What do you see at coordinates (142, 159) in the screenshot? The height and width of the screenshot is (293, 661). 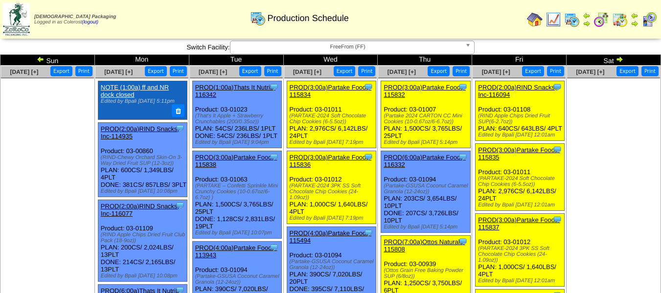 I see `div: Product: 03-00860 PLAN: 600CS / 1,349LBS / 4PLT DONE: 381CS / 857LBS / 3PLT` at bounding box center [142, 159].